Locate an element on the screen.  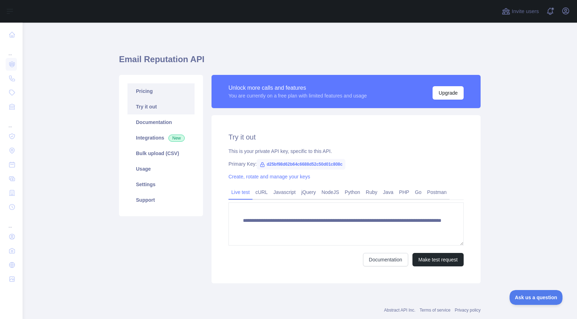
a: Try it out is located at coordinates (161, 107).